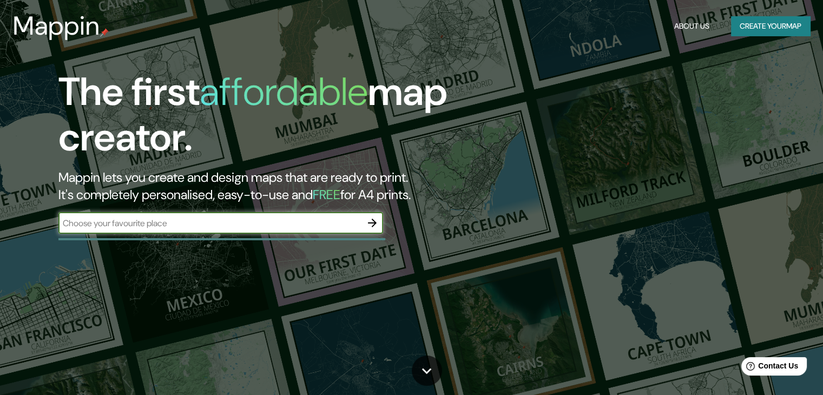 The image size is (823, 395). I want to click on h1: affordable, so click(284, 91).